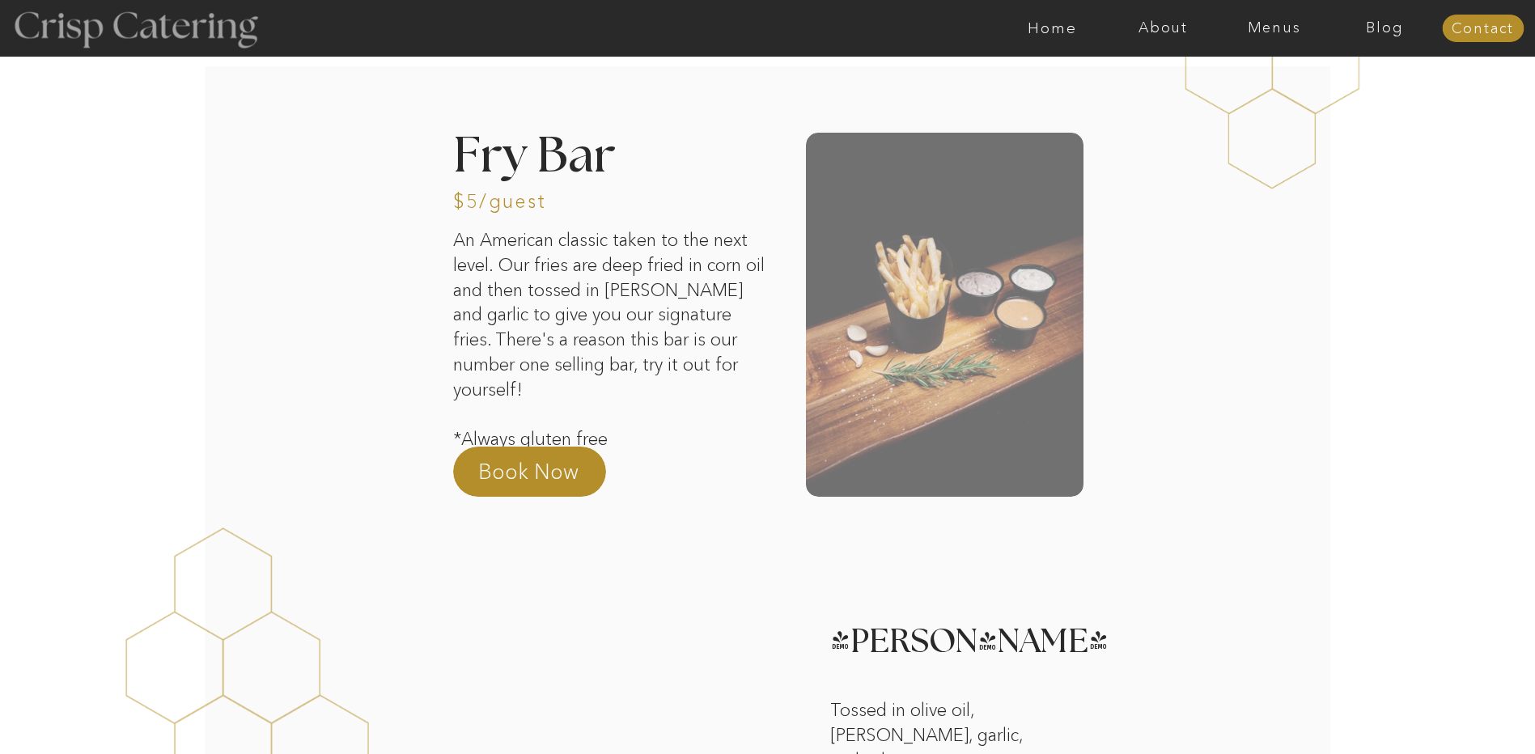 The image size is (1535, 754). Describe the element at coordinates (1052, 28) in the screenshot. I see `a: Home` at that location.